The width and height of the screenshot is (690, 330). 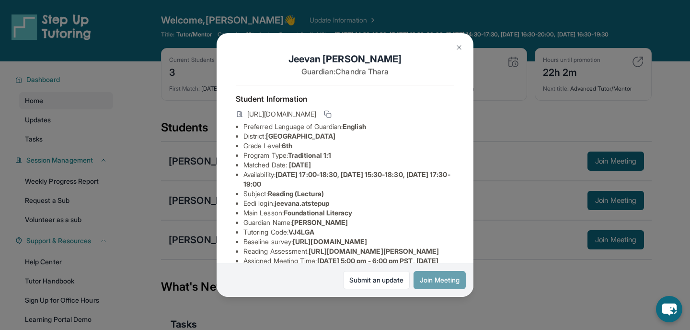 I want to click on span: English, so click(x=354, y=126).